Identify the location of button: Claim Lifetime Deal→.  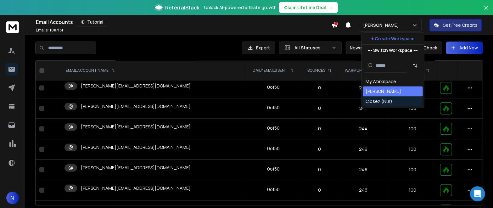
(308, 8).